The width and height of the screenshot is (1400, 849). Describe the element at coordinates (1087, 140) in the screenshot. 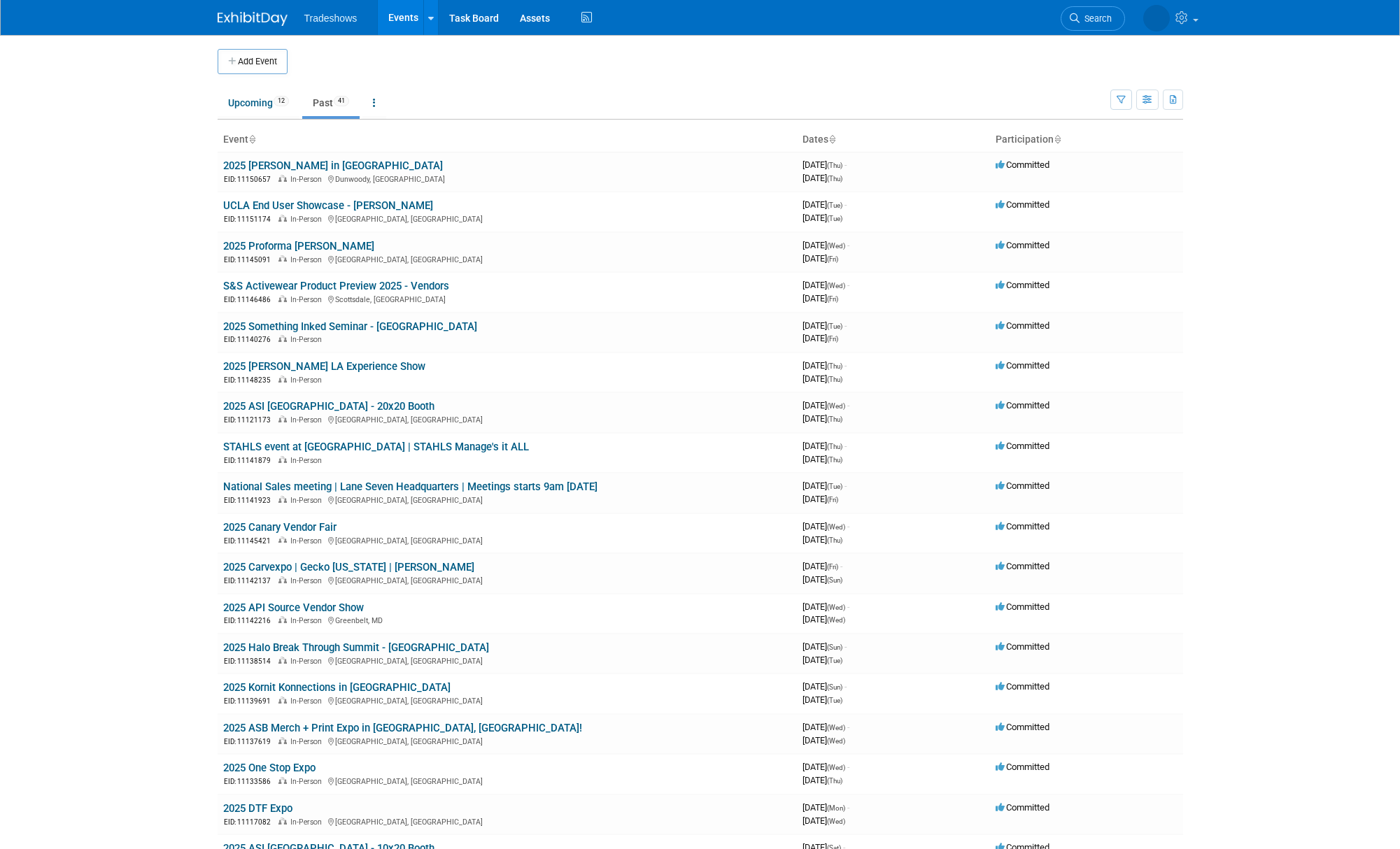

I see `th: Participation` at that location.